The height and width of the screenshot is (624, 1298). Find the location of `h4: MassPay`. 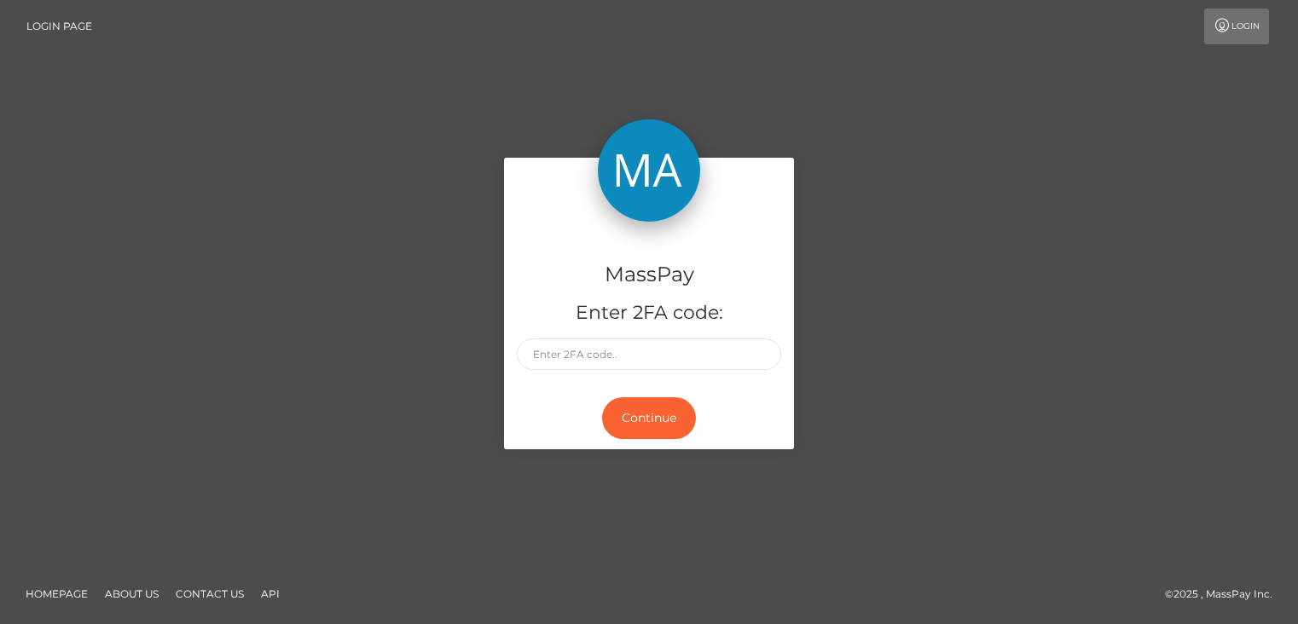

h4: MassPay is located at coordinates (649, 275).